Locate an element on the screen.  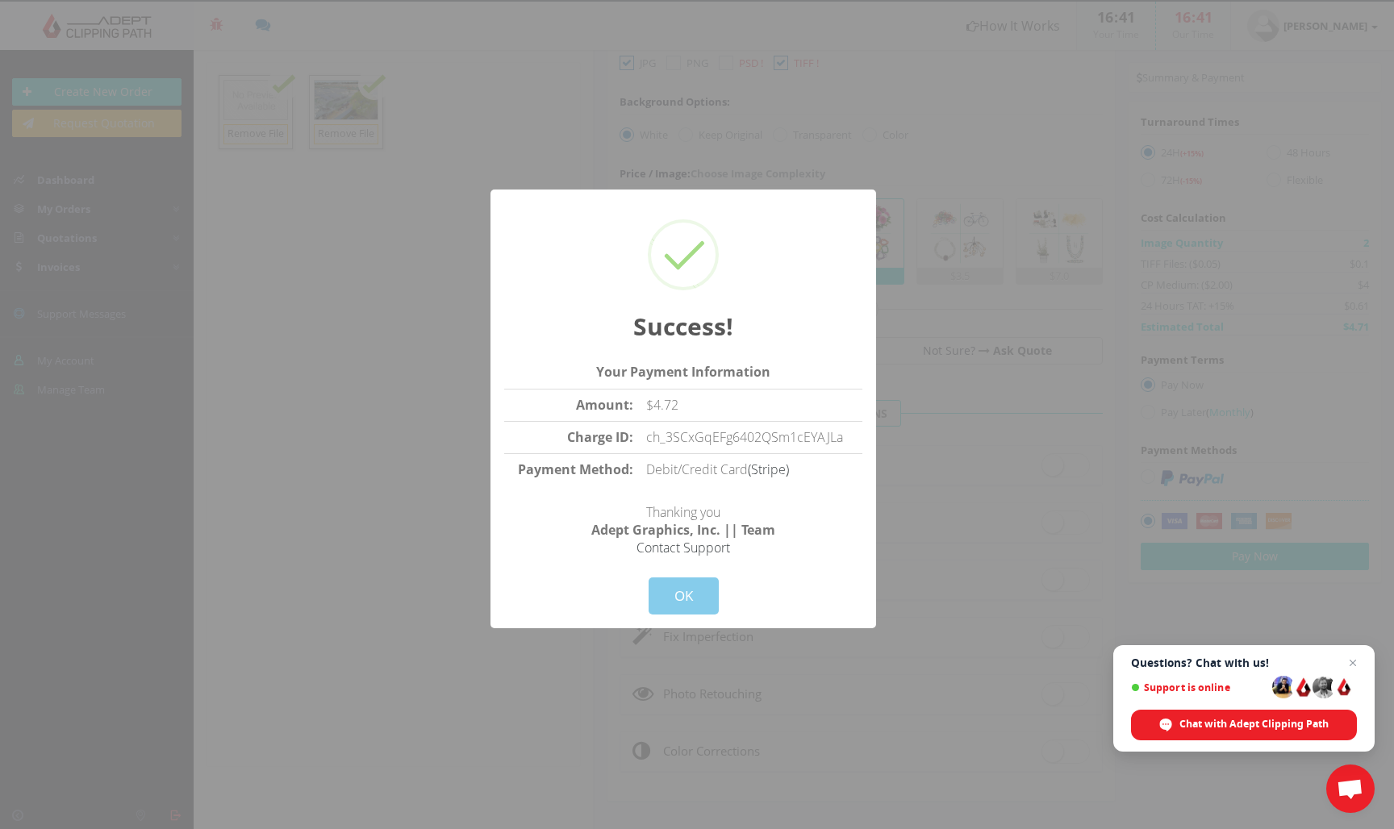
strong: Adept Graphics, Inc. || Team is located at coordinates (683, 530).